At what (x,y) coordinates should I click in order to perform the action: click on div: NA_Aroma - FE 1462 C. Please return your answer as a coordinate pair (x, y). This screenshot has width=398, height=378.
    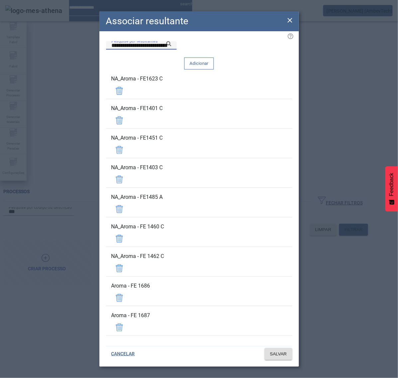
    Looking at the image, I should click on (199, 257).